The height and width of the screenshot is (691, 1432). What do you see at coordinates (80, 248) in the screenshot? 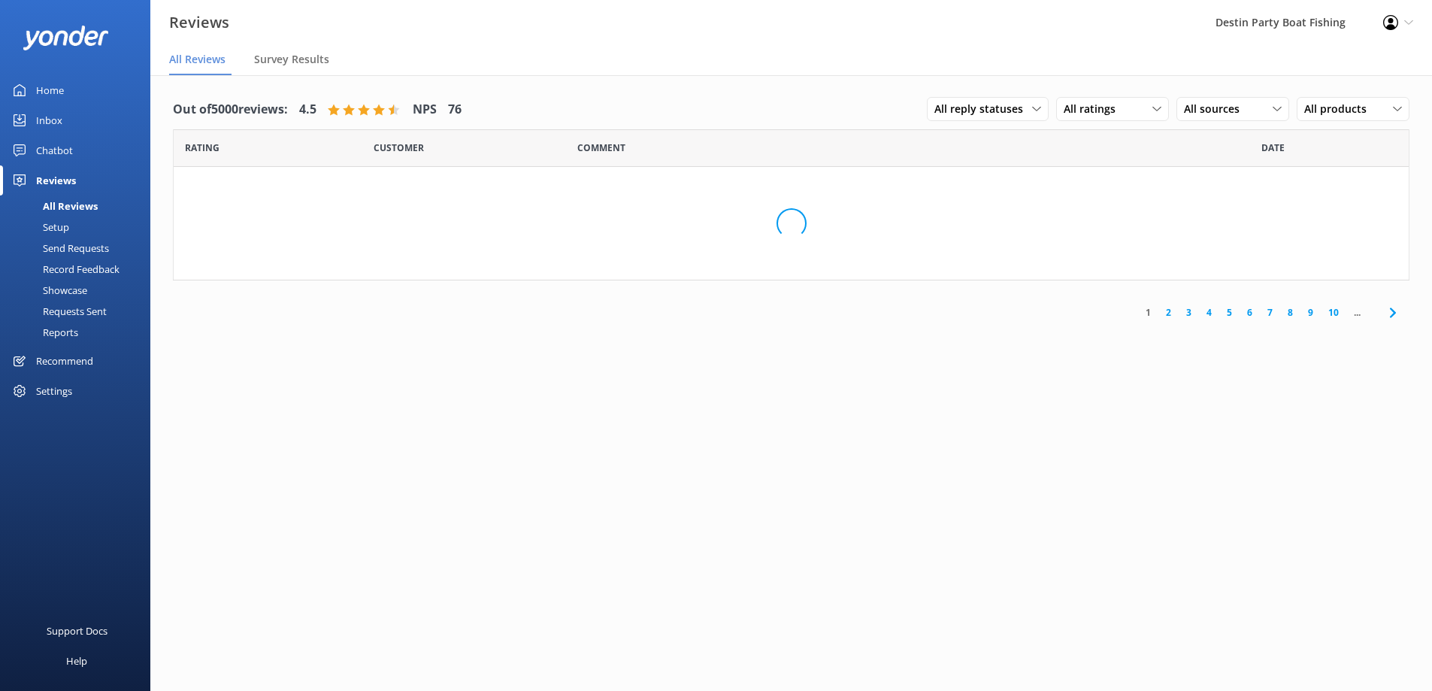
I see `a: Send Requests` at bounding box center [80, 248].